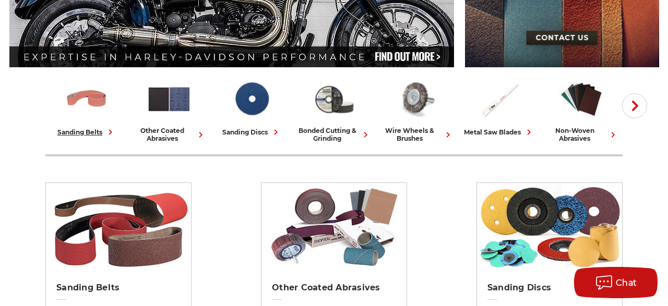 This screenshot has width=668, height=306. What do you see at coordinates (499, 99) in the screenshot?
I see `img: Metal Saw Blades` at bounding box center [499, 99].